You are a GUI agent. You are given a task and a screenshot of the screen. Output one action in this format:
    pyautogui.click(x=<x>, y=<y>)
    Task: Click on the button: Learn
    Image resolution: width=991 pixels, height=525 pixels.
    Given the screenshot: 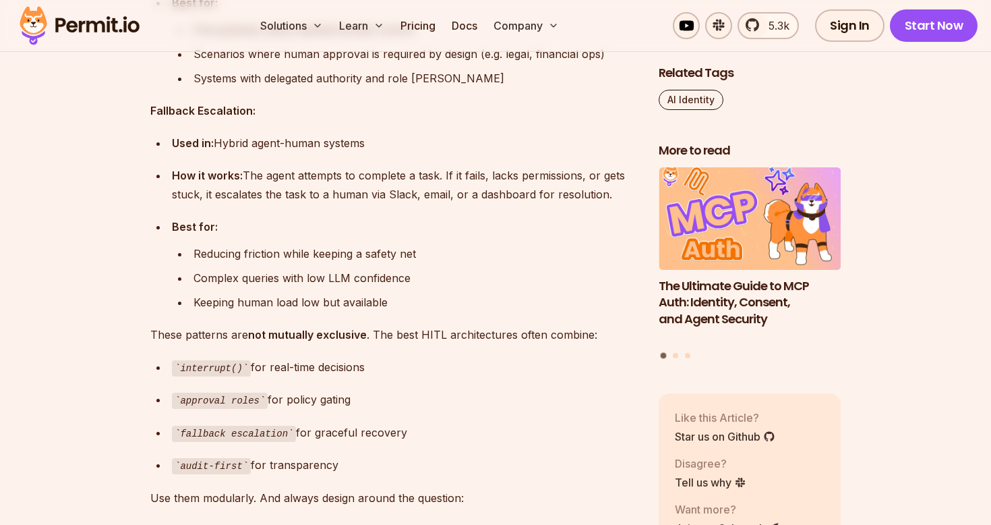 What is the action you would take?
    pyautogui.click(x=362, y=26)
    